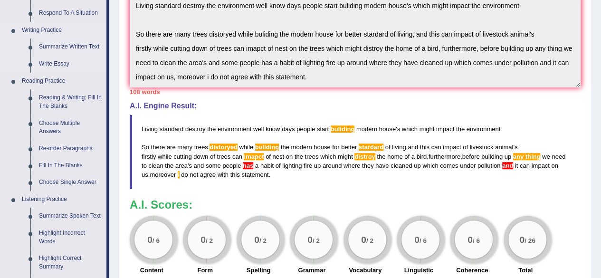  What do you see at coordinates (554, 165) in the screenshot?
I see `span: on` at bounding box center [554, 165].